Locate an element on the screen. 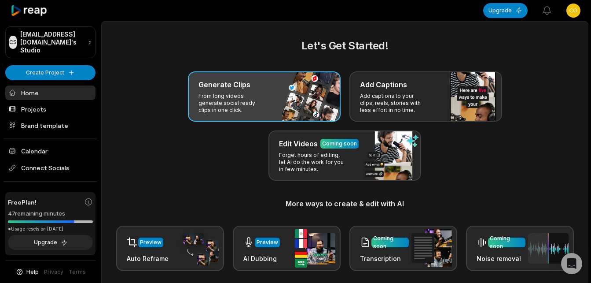  p: Forget hours of editing, let AI do the work for you in few minutes. is located at coordinates (313, 162).